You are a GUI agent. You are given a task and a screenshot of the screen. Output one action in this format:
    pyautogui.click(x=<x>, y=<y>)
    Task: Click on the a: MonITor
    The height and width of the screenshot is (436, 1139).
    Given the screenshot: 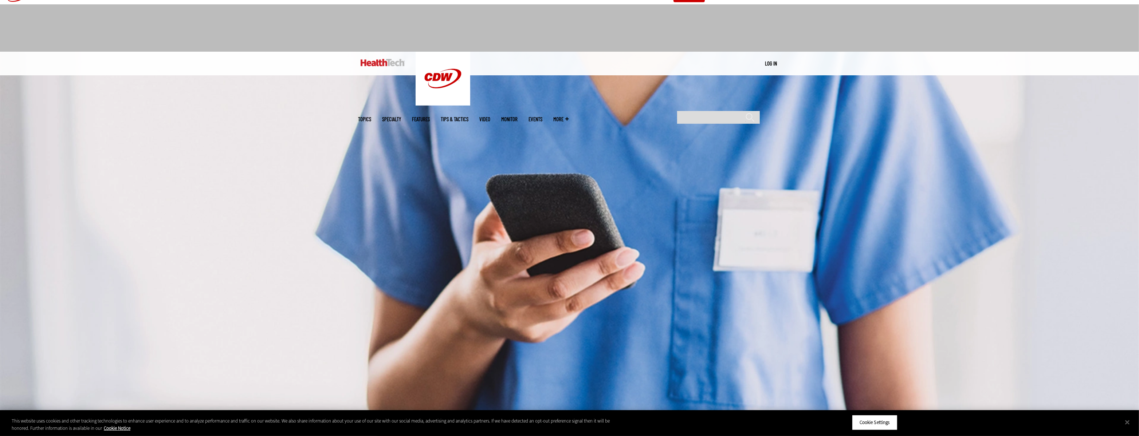 What is the action you would take?
    pyautogui.click(x=509, y=119)
    